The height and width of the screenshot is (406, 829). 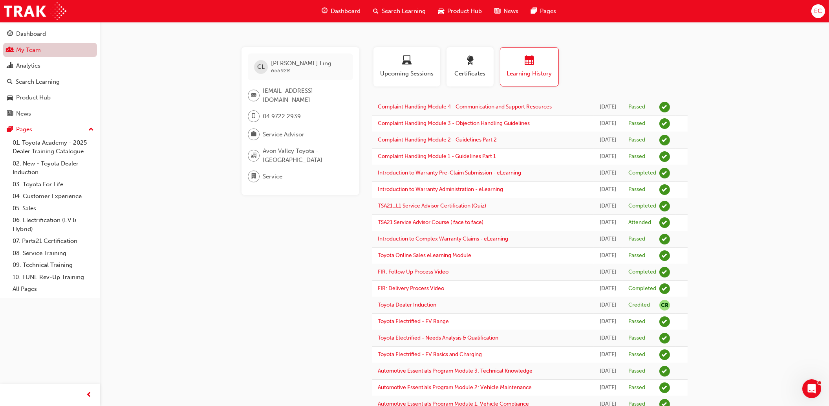 What do you see at coordinates (441, 11) in the screenshot?
I see `span: car-icon` at bounding box center [441, 11].